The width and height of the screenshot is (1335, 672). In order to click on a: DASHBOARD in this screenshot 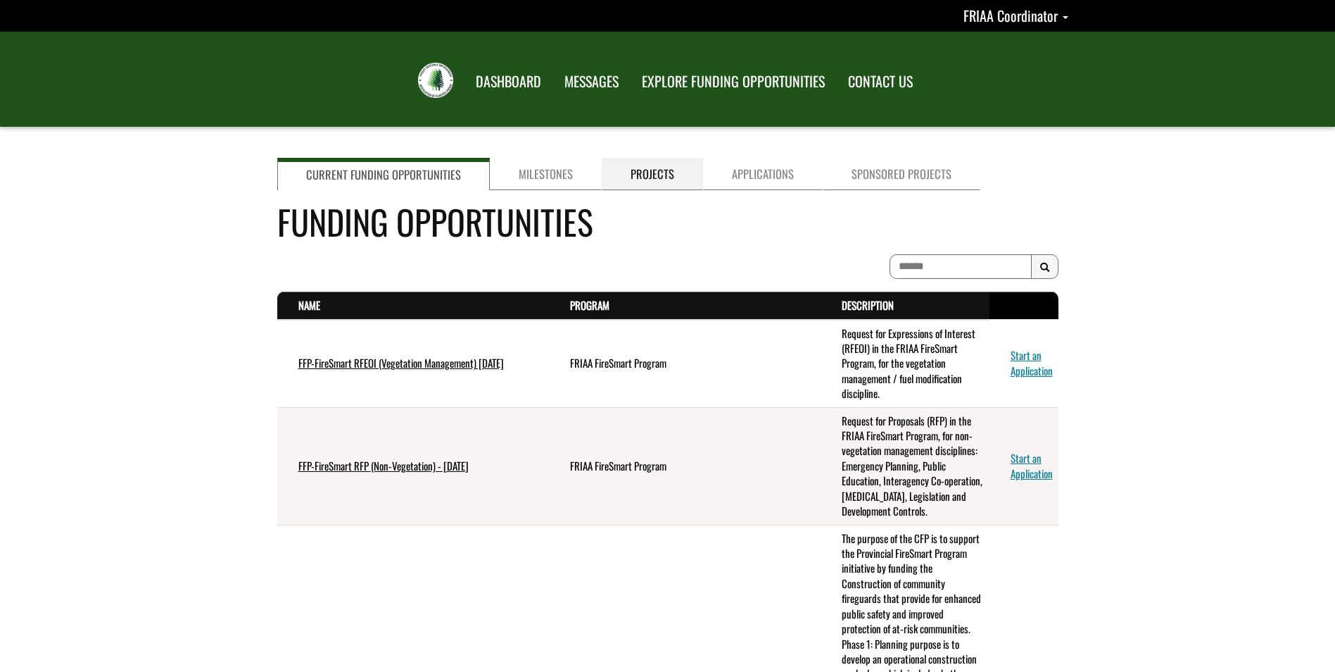, I will do `click(508, 82)`.